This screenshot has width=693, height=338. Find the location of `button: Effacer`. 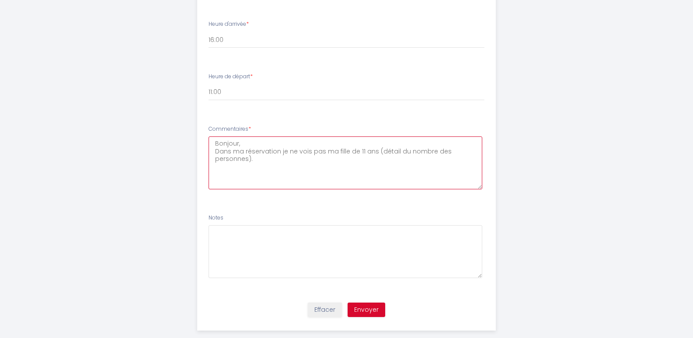

button: Effacer is located at coordinates (325, 310).